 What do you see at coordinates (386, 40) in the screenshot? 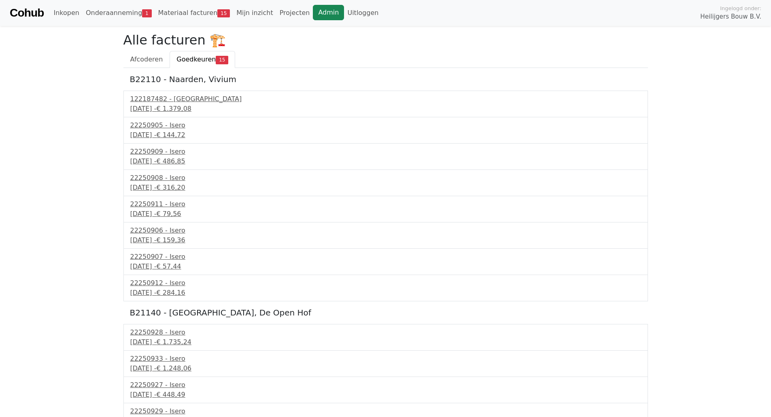
I see `h2: Alle facturen 🏗️` at bounding box center [386, 40].